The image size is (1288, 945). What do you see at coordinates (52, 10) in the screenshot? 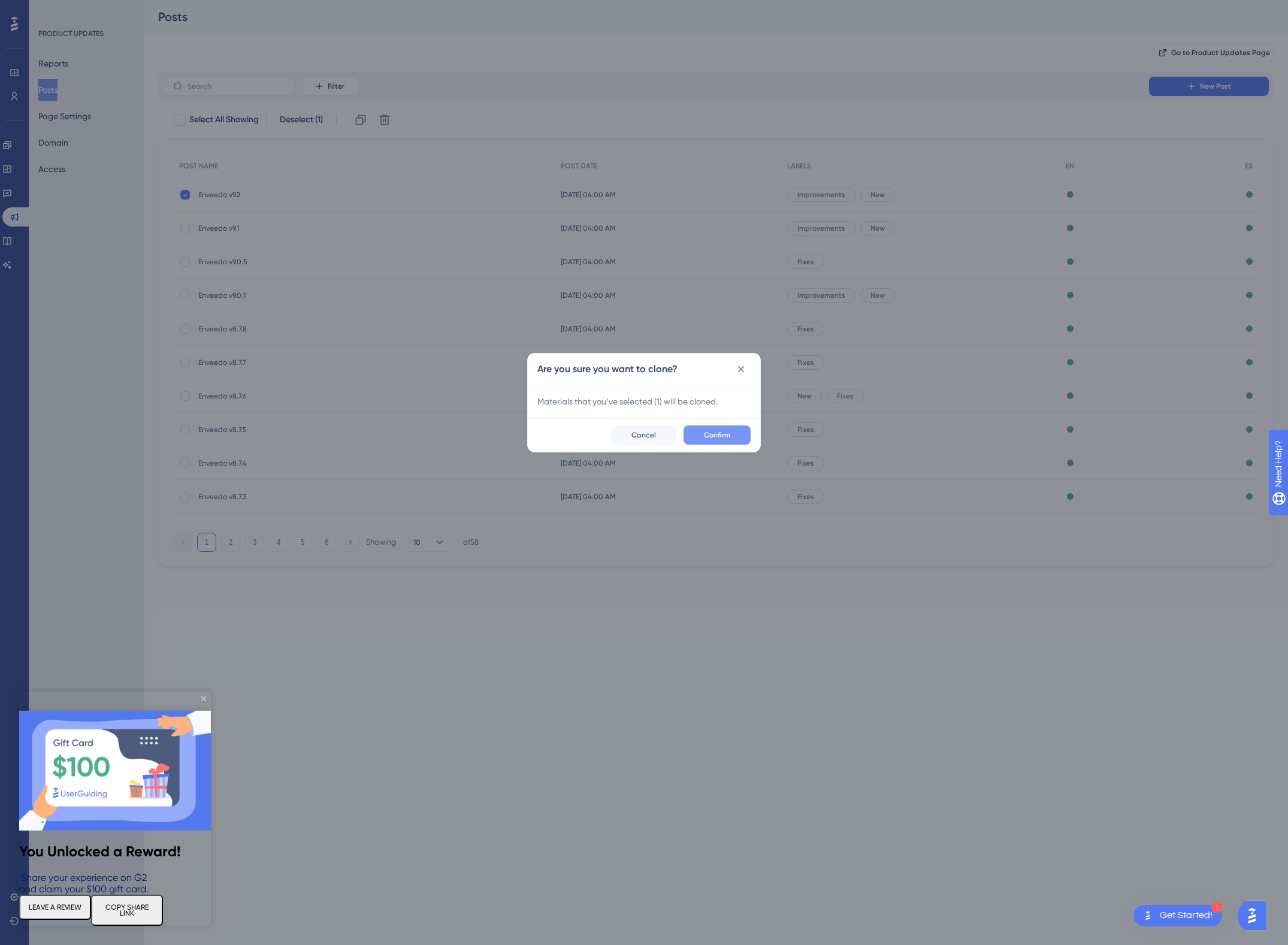
I see `span: Need Help?` at bounding box center [52, 10].